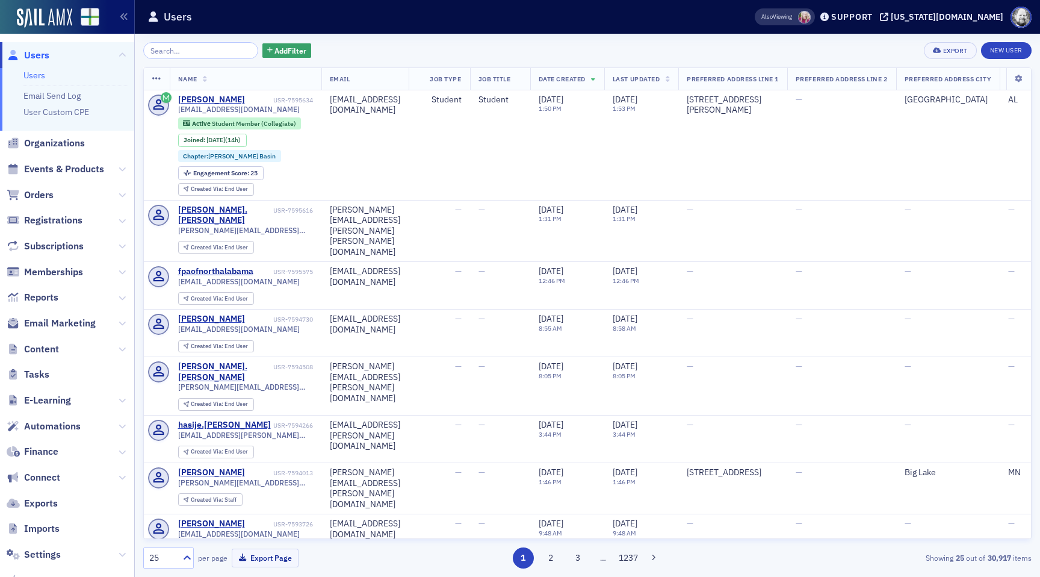 The image size is (1040, 577). Describe the element at coordinates (732, 79) in the screenshot. I see `span: Preferred Address Line 1` at that location.